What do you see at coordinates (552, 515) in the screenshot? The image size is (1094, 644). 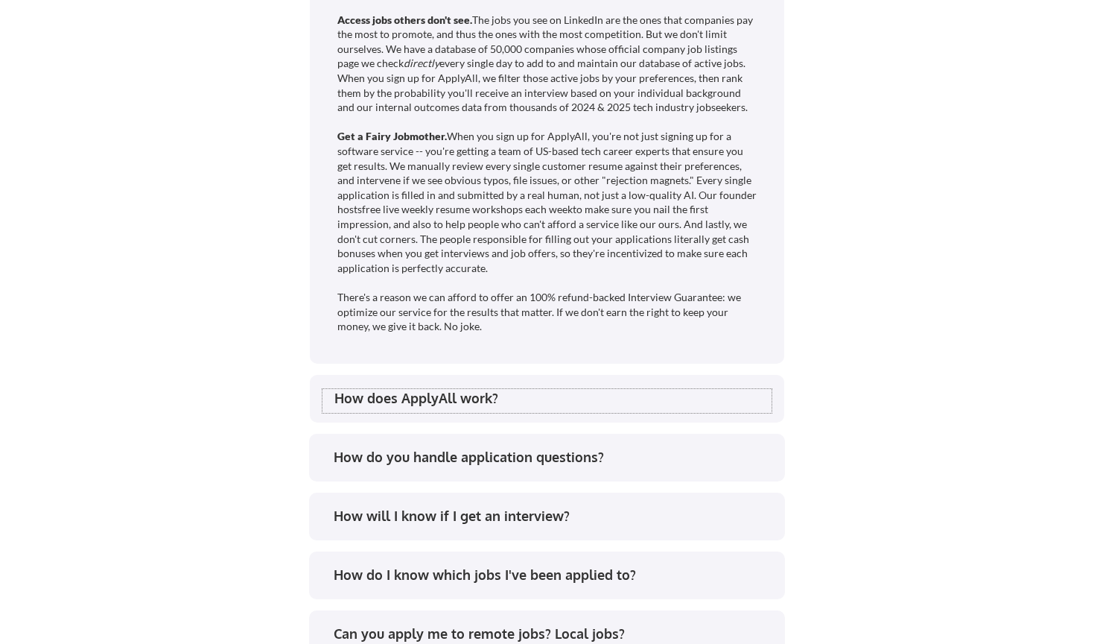 I see `div: How will I know if I get an interview?` at bounding box center [552, 515].